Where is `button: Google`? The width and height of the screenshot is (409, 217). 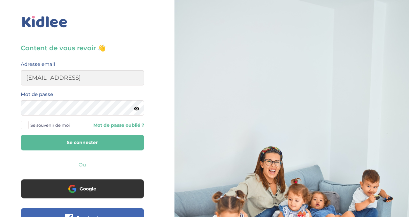 button: Google is located at coordinates (82, 189).